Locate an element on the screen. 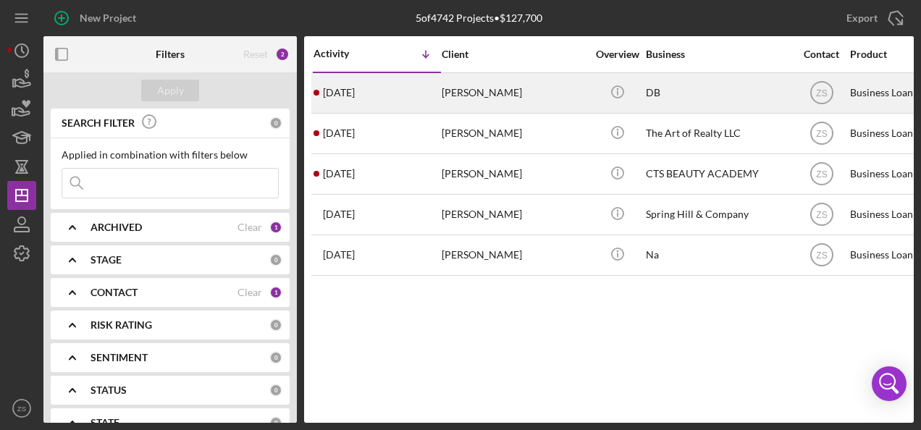  div: 5 of 4742 Projects • $127,700 is located at coordinates (478, 18).